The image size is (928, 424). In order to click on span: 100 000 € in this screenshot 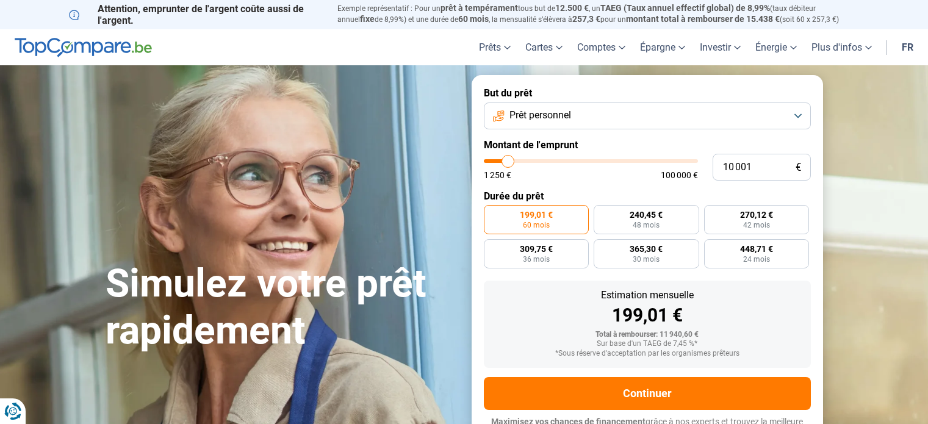, I will do `click(679, 175)`.